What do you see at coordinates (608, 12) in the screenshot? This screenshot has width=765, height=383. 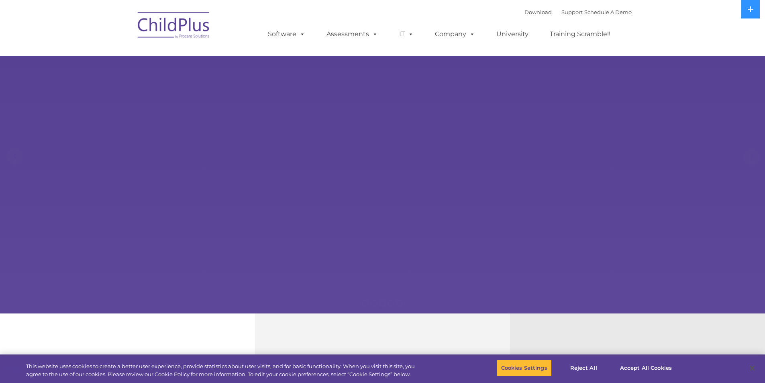 I see `a: Schedule A Demo` at bounding box center [608, 12].